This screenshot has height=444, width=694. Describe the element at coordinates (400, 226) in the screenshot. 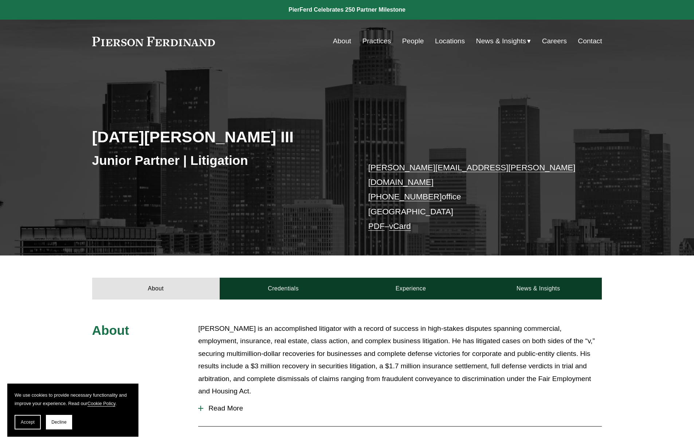

I see `a: vCard` at that location.